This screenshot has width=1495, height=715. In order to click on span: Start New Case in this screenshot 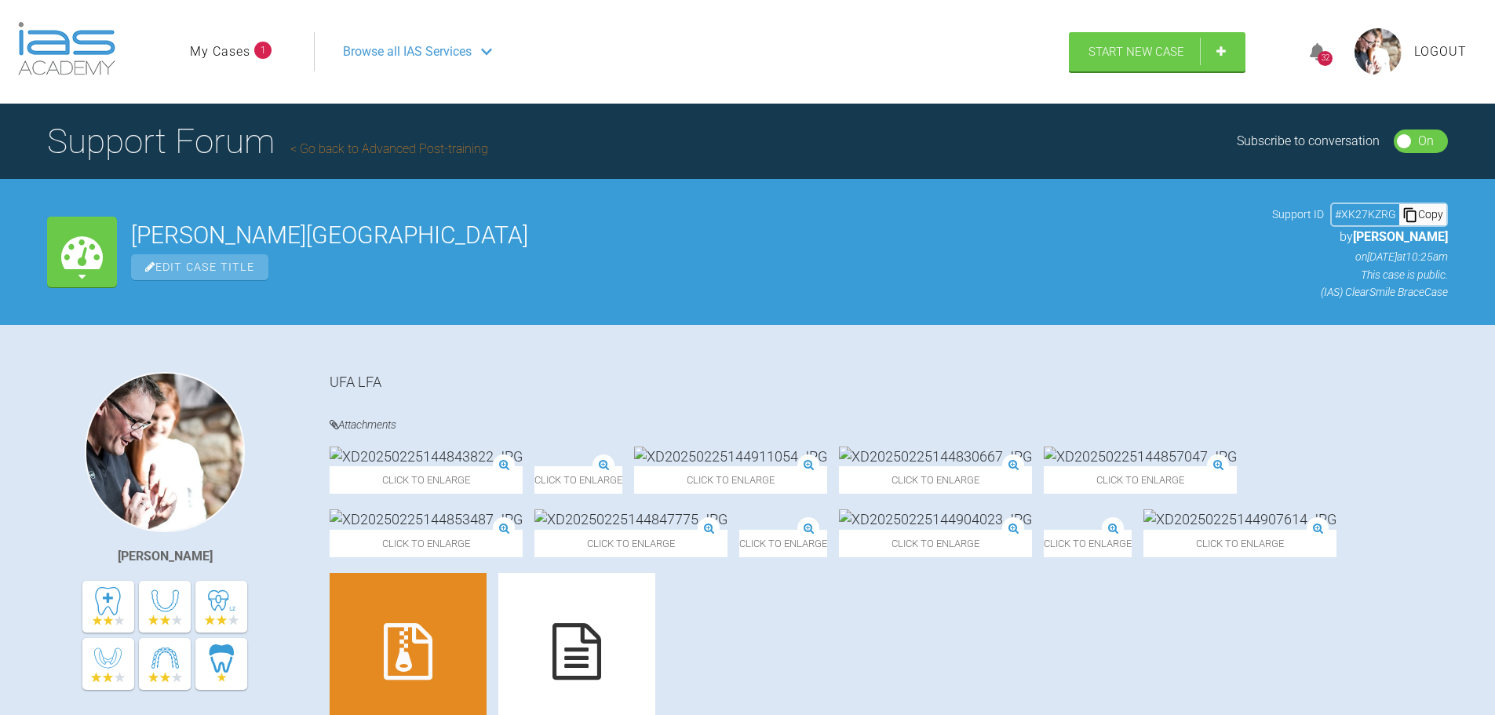, I will do `click(1137, 52)`.